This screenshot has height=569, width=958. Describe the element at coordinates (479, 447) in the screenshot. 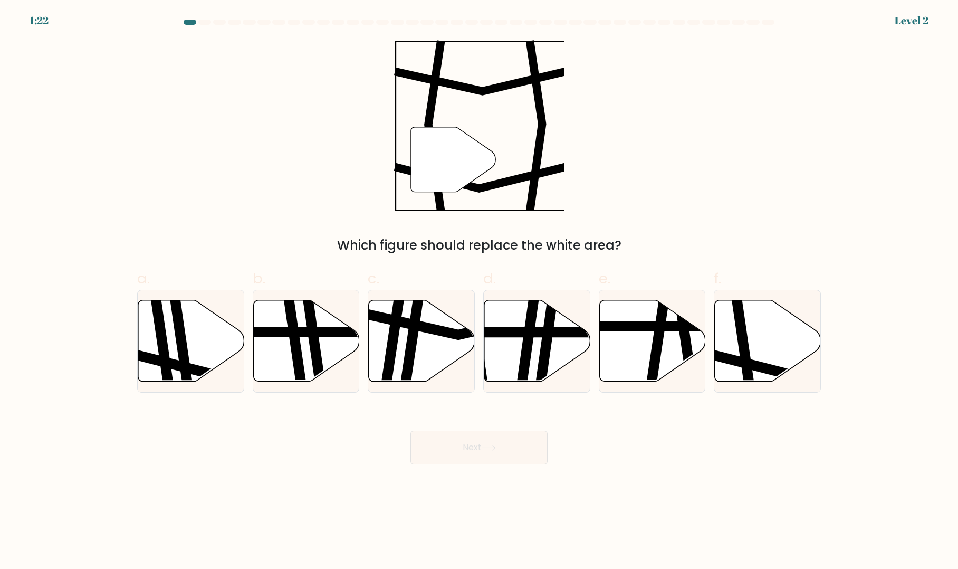

I see `button: Next` at that location.